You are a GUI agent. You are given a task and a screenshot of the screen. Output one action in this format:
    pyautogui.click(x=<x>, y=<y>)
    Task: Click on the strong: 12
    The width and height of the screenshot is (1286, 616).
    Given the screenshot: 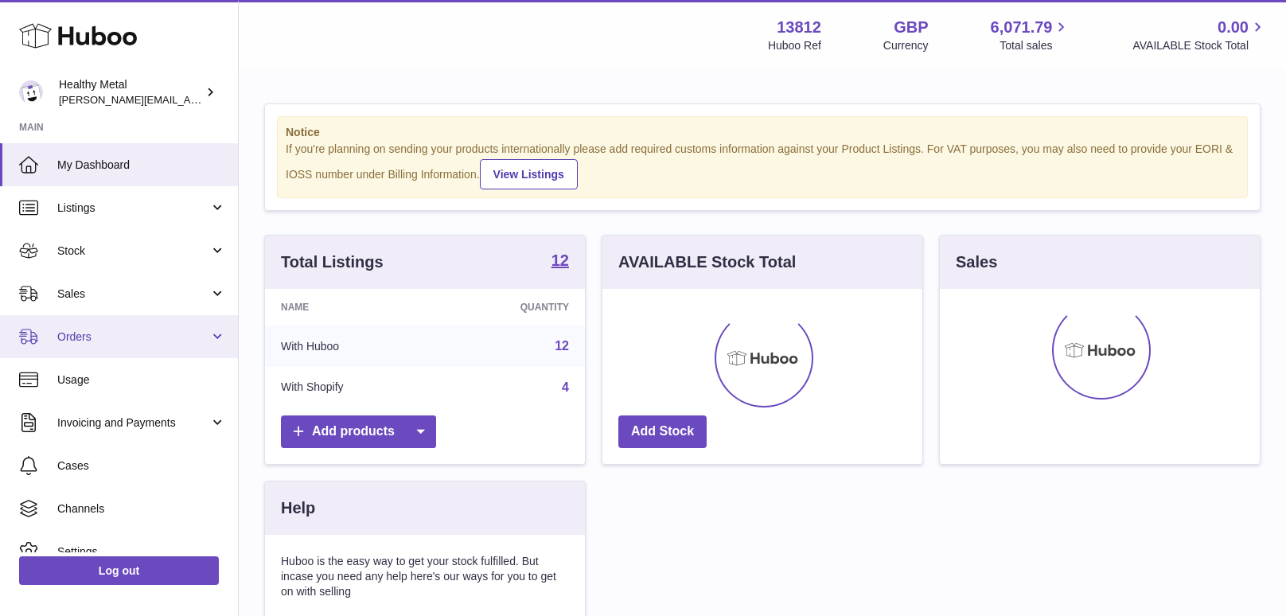 What is the action you would take?
    pyautogui.click(x=560, y=260)
    